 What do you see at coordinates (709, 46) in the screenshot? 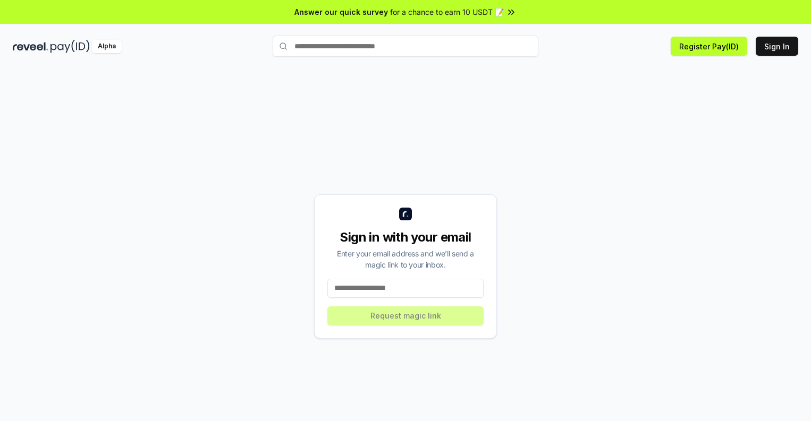
I see `button: Register Pay(ID)` at bounding box center [709, 46].